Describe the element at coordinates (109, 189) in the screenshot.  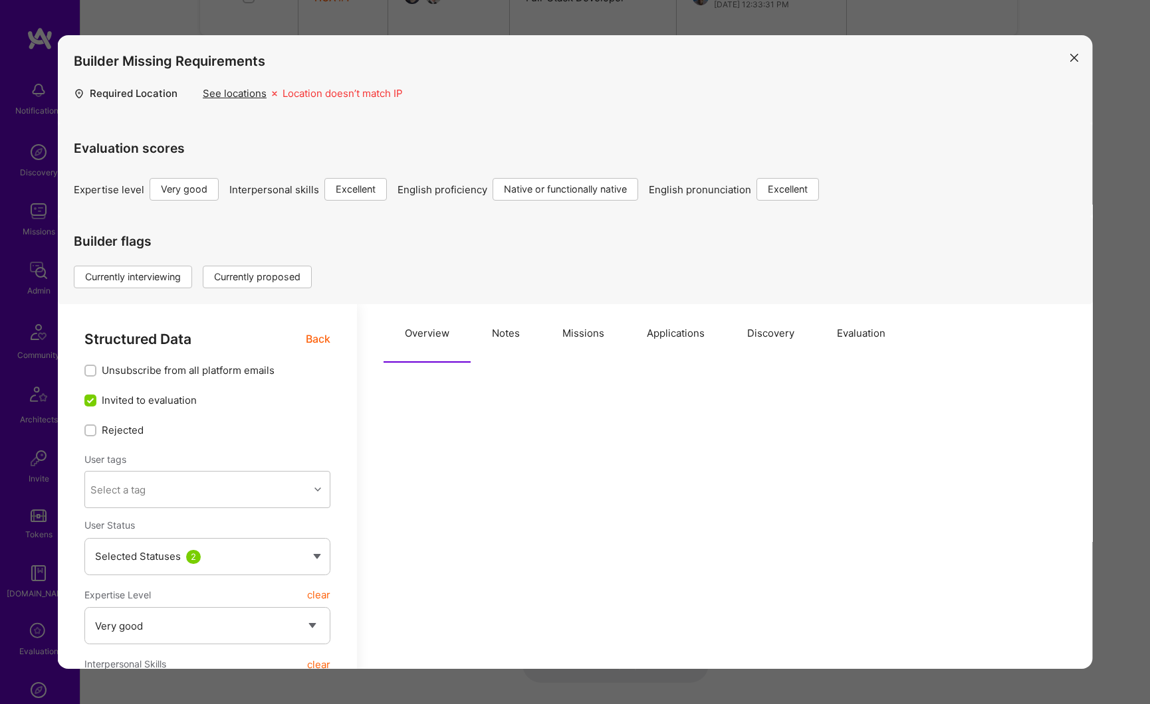
I see `span: Expertise level` at that location.